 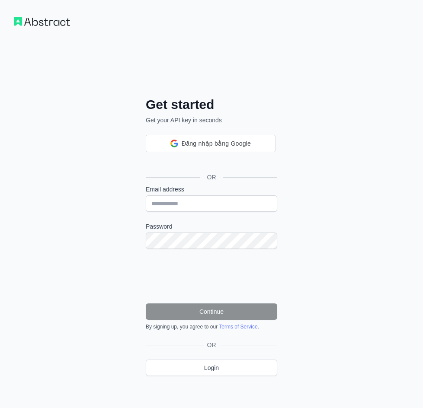 What do you see at coordinates (211, 189) in the screenshot?
I see `label: Email address` at bounding box center [211, 189].